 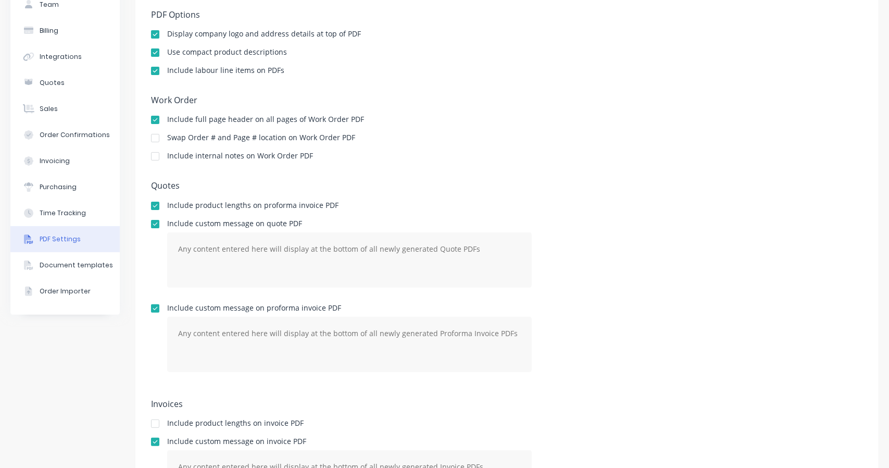 What do you see at coordinates (65, 57) in the screenshot?
I see `button: Integrations` at bounding box center [65, 57].